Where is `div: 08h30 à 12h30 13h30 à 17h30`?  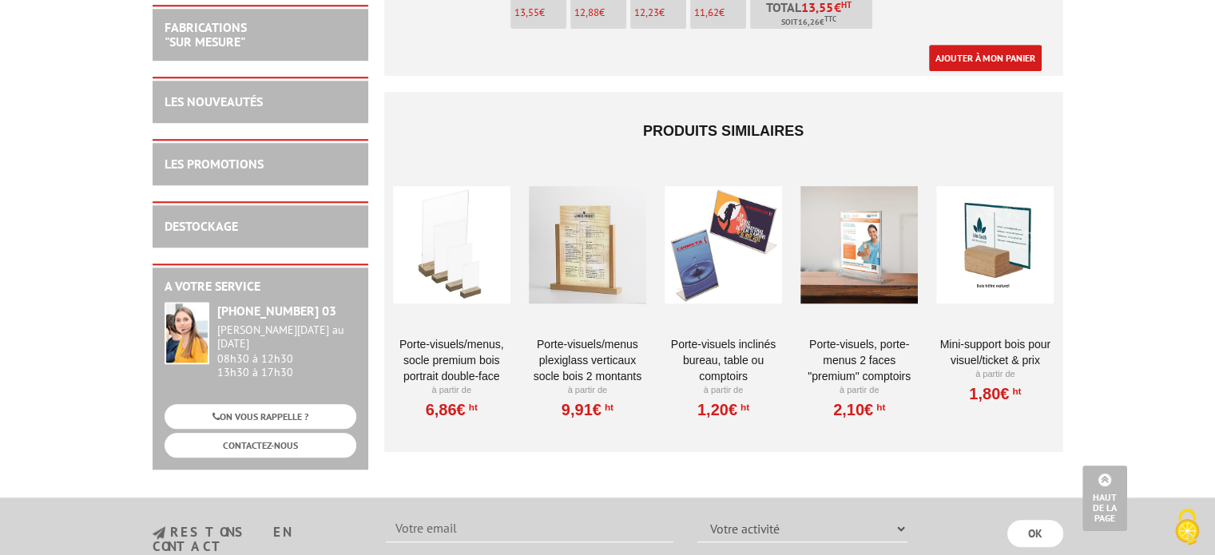
div: 08h30 à 12h30 13h30 à 17h30 is located at coordinates (287, 351).